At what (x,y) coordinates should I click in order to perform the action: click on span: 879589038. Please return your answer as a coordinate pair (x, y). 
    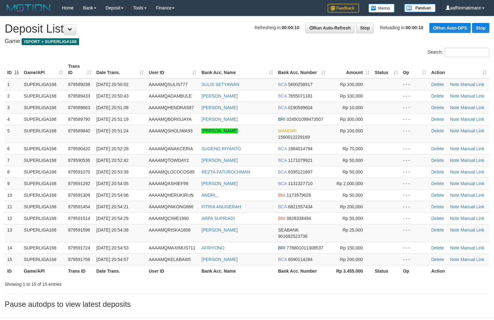
    Looking at the image, I should click on (79, 84).